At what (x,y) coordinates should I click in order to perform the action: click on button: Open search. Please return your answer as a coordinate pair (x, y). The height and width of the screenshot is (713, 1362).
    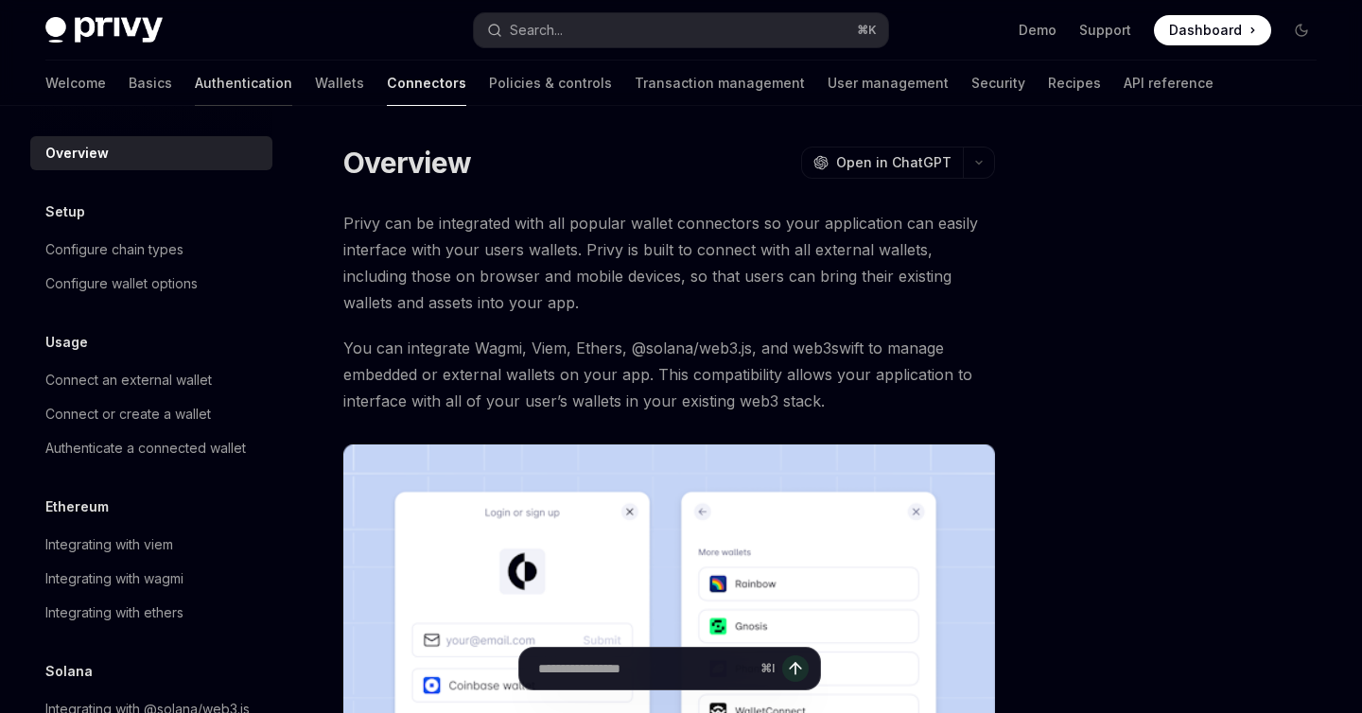
    Looking at the image, I should click on (680, 30).